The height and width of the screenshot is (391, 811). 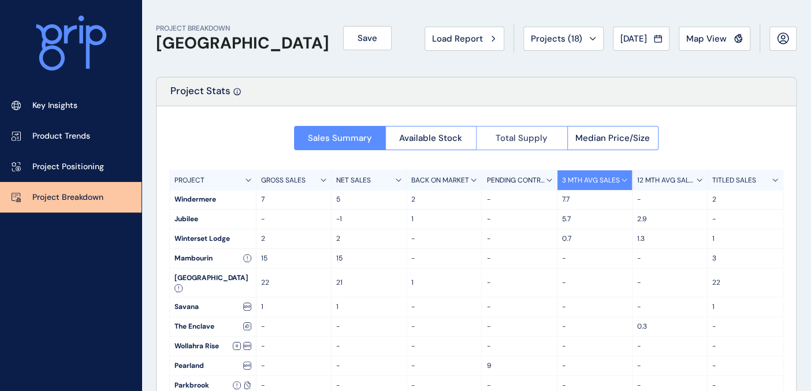 I want to click on p: 1.3, so click(x=670, y=239).